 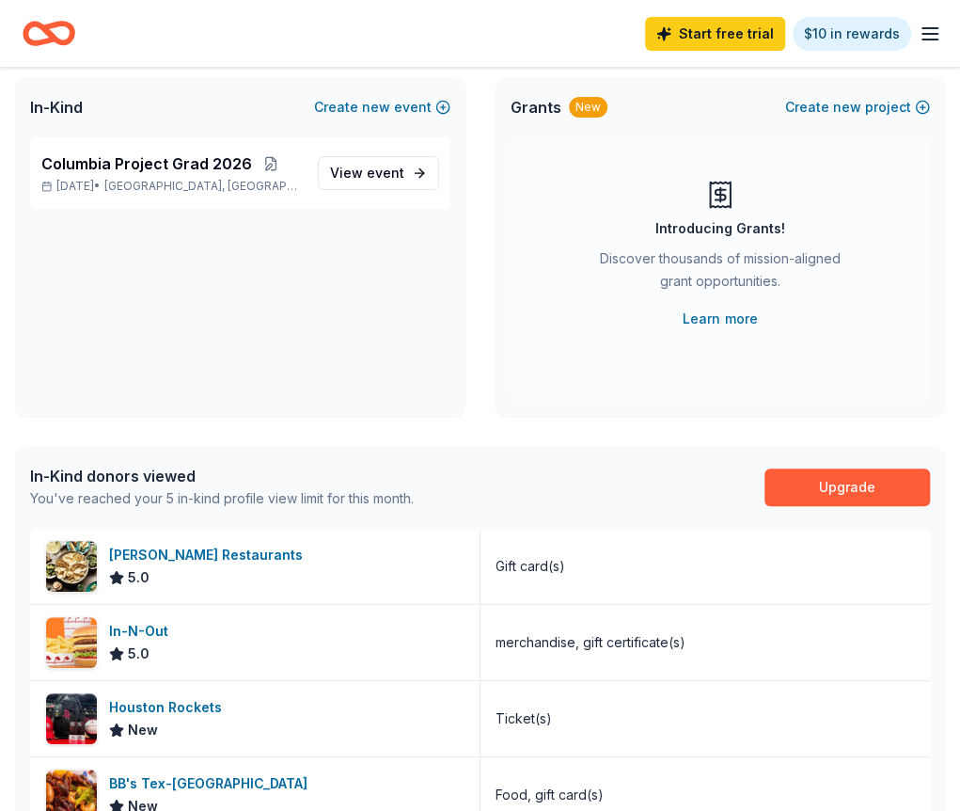 What do you see at coordinates (721, 229) in the screenshot?
I see `div: Introducing Grants!` at bounding box center [721, 229].